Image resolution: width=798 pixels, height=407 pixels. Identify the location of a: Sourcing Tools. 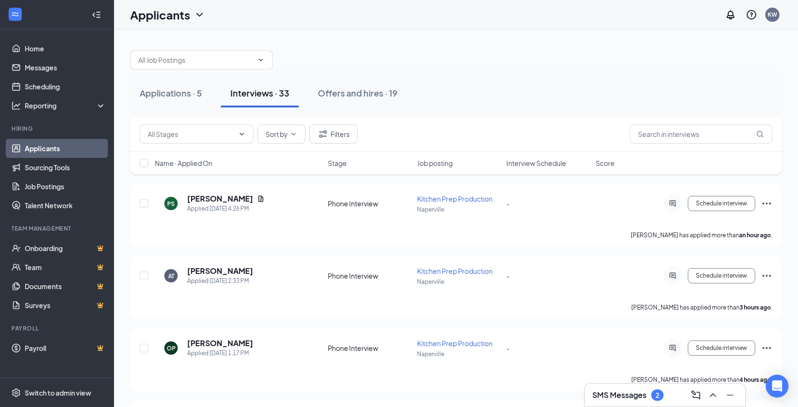
(65, 167).